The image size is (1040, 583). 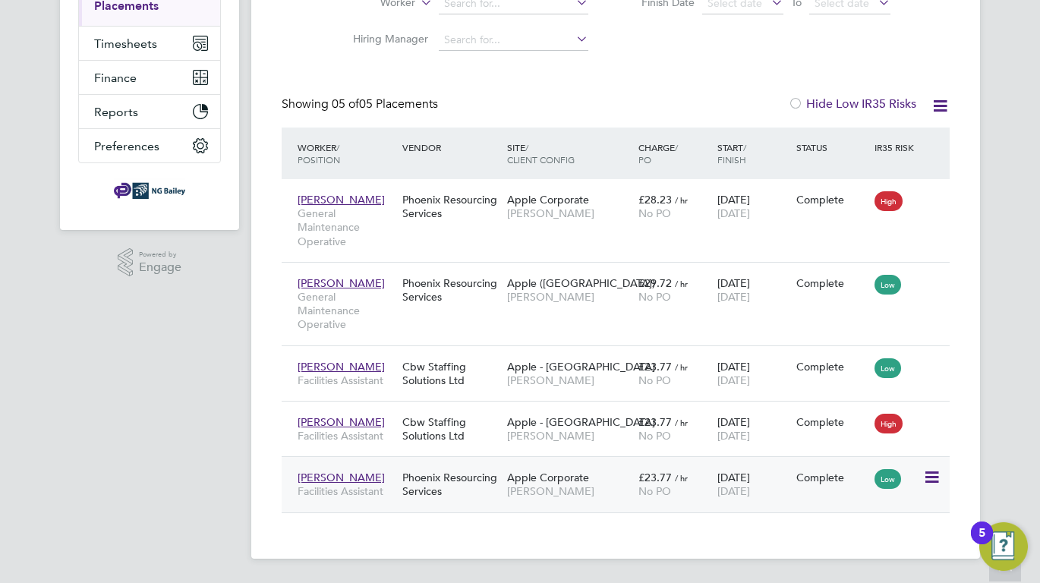 I want to click on span: / Client Config, so click(x=541, y=153).